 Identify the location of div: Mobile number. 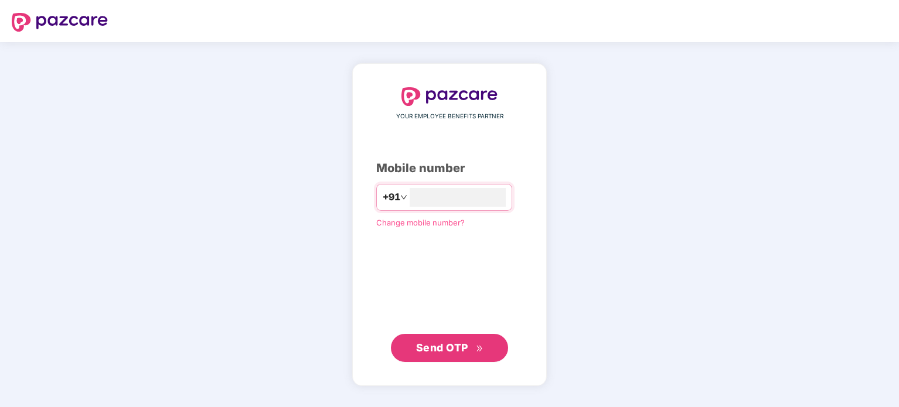
(449, 168).